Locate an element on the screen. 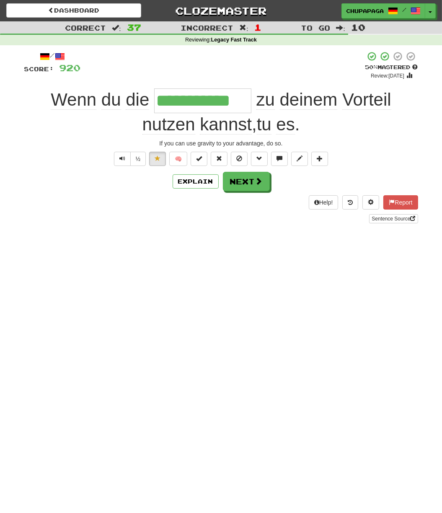 This screenshot has width=442, height=513. span: Chupapaga is located at coordinates (365, 11).